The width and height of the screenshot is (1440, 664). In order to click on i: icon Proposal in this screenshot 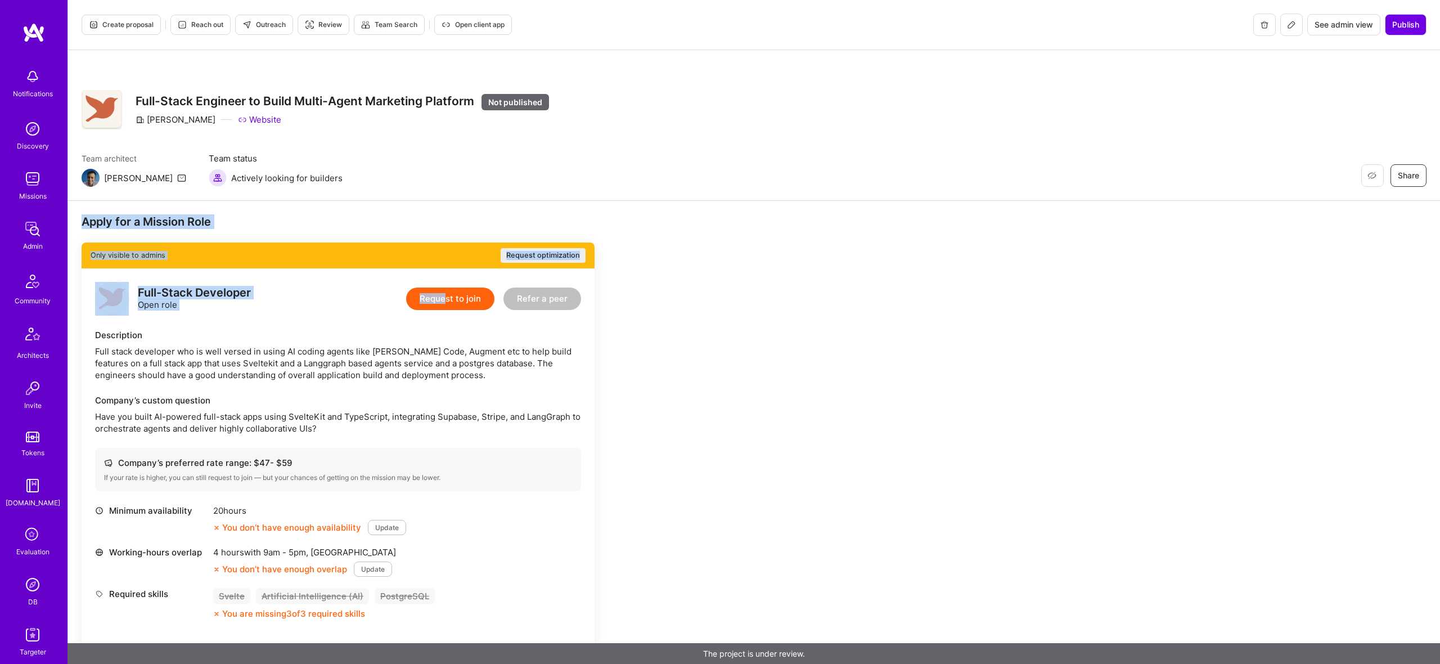, I will do `click(93, 25)`.